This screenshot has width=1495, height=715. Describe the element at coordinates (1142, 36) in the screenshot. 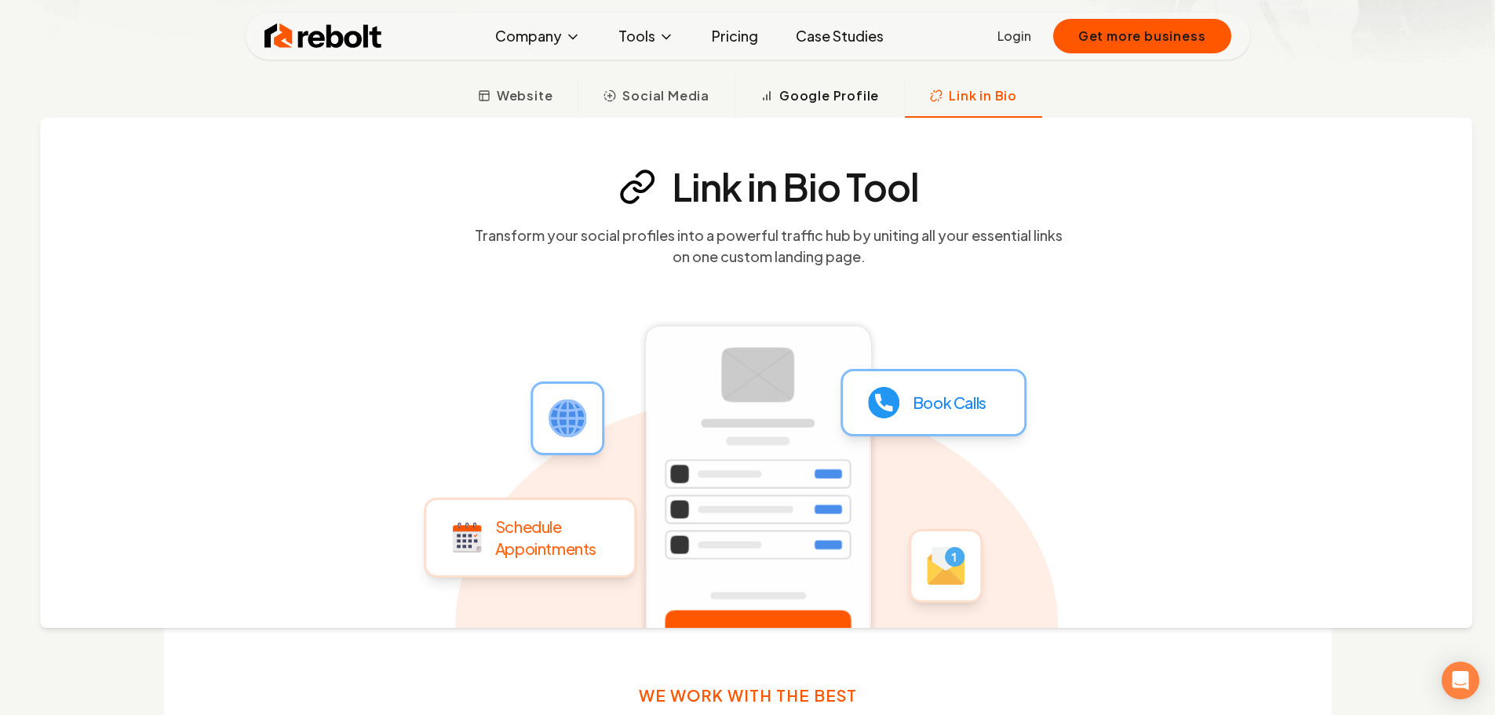

I see `button: Get more business` at that location.